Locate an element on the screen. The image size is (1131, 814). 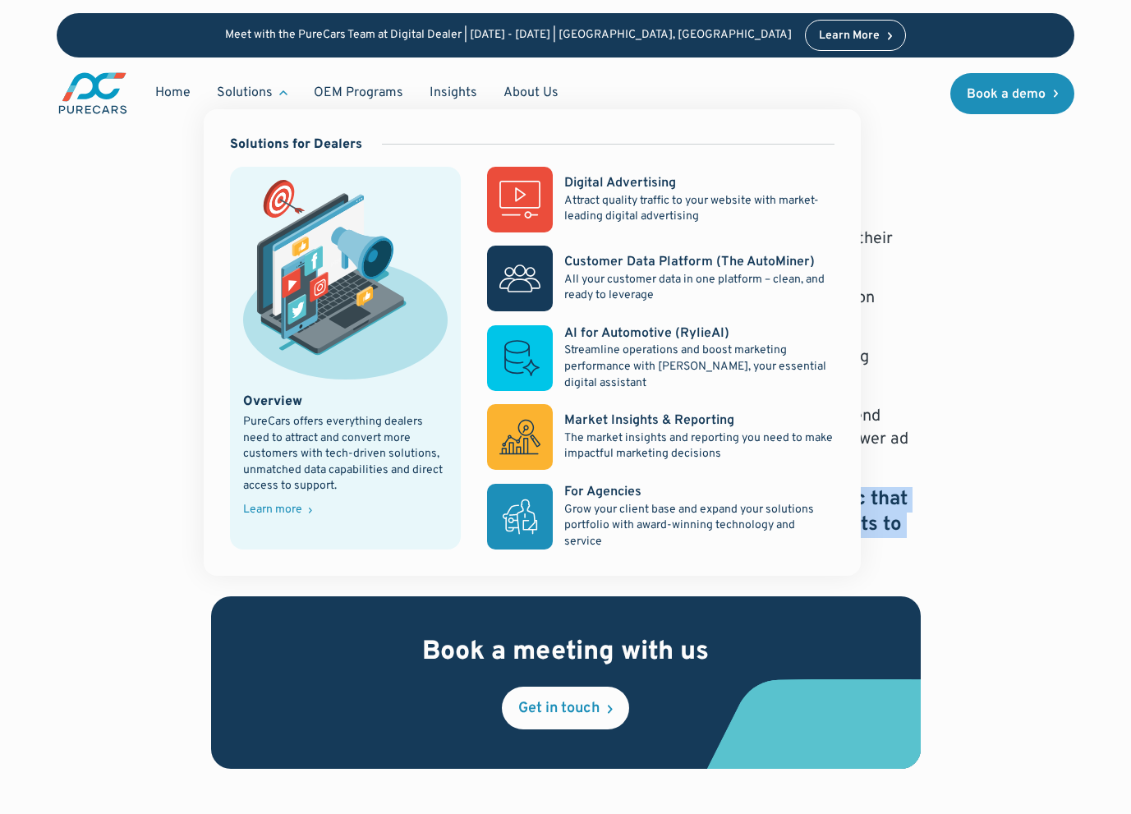
a: AI for Automotive (RylieAI)Streamline operations and boost marketing performance with [PERSON_NAM... is located at coordinates (661, 357).